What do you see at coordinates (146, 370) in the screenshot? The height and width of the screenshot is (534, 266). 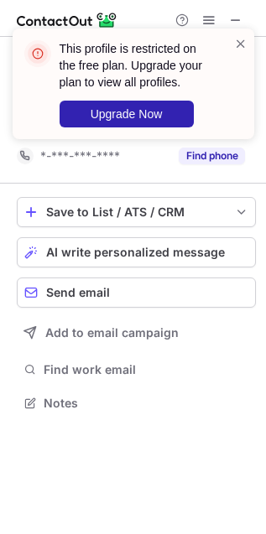 I see `span: Find work email` at bounding box center [146, 370].